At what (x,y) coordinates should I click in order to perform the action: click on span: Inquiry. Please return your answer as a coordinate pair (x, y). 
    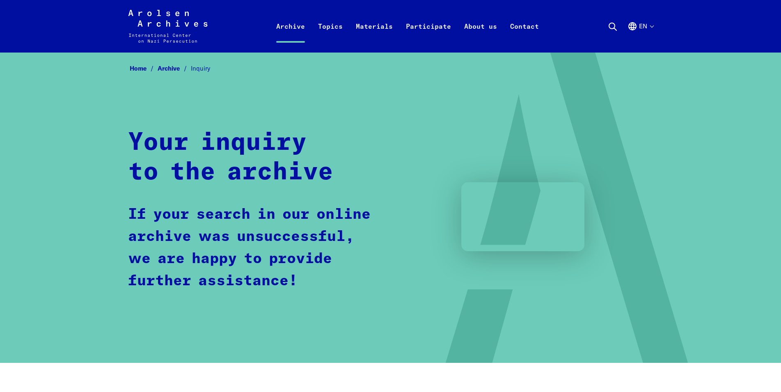
    Looking at the image, I should click on (200, 68).